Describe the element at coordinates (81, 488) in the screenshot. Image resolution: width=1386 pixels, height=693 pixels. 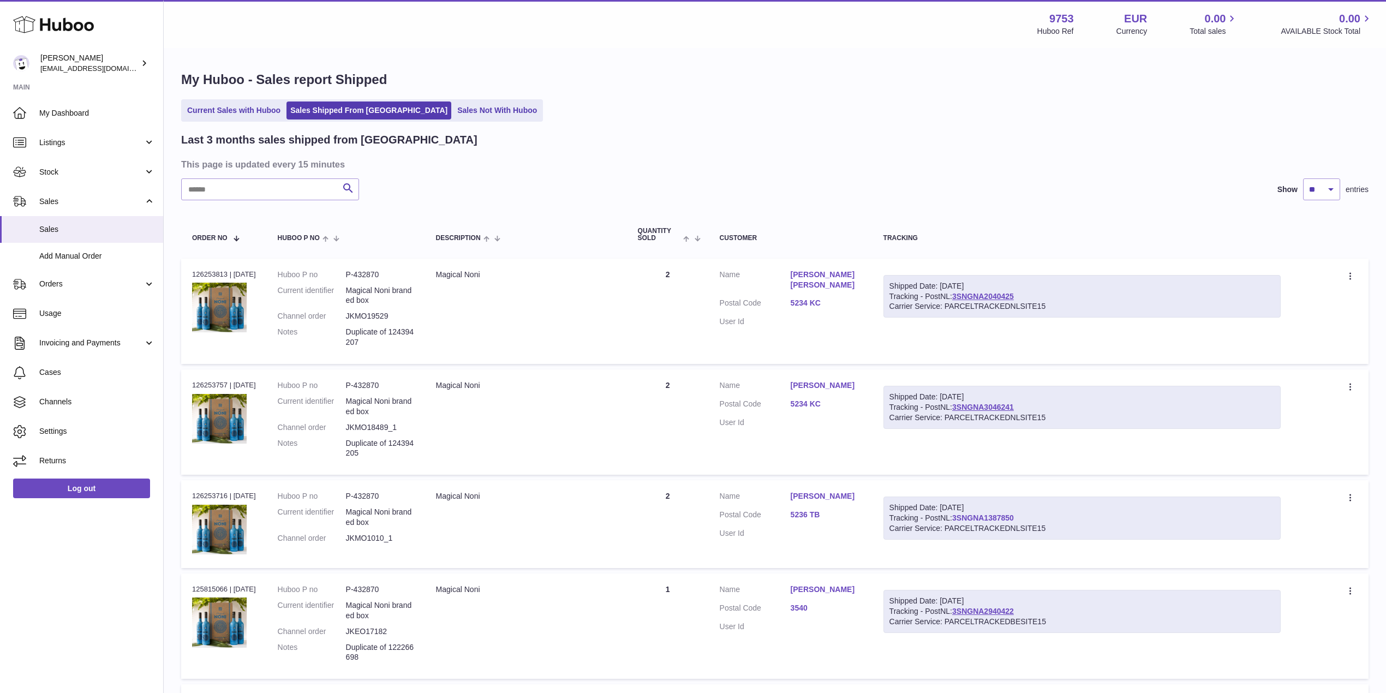
I see `a: Log out` at that location.